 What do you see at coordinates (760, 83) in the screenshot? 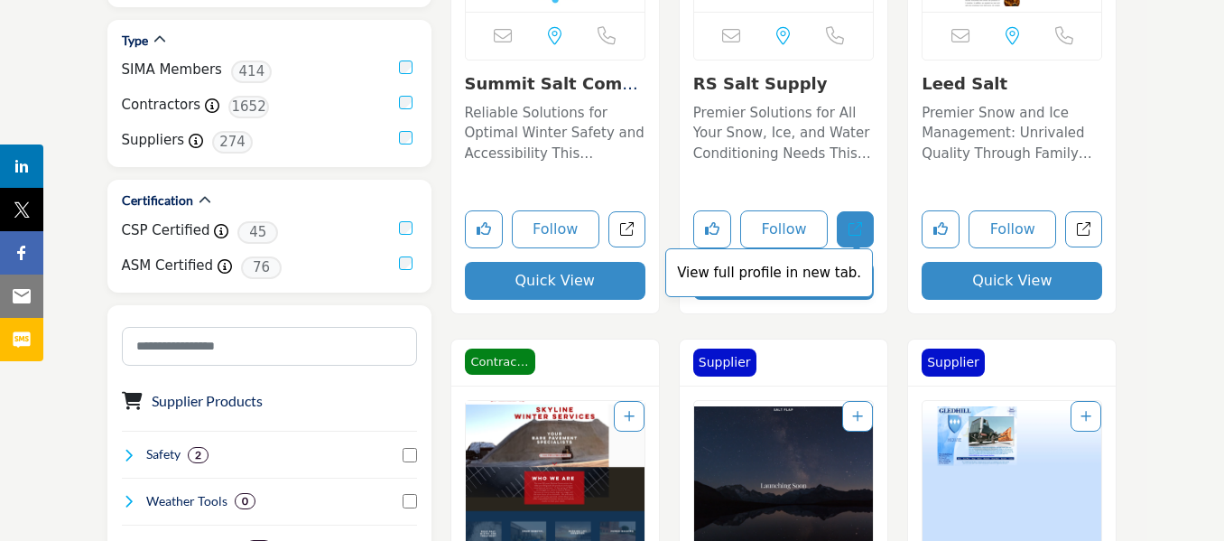
I see `a: RS Salt Supply` at bounding box center [760, 83].